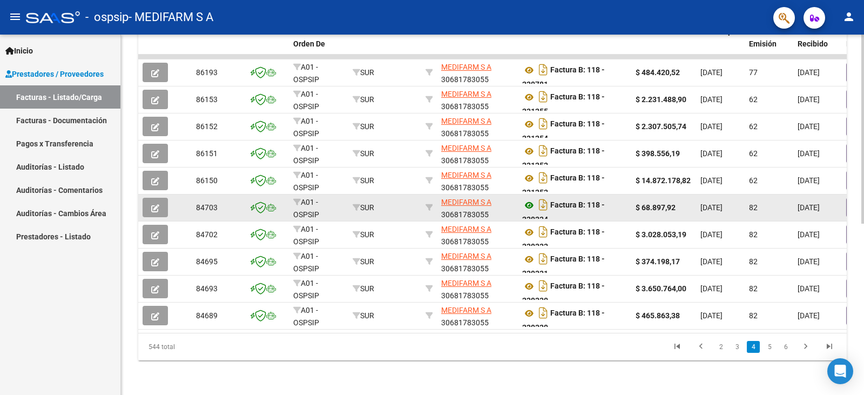 This screenshot has height=395, width=864. Describe the element at coordinates (737, 347) in the screenshot. I see `a: 3` at that location.